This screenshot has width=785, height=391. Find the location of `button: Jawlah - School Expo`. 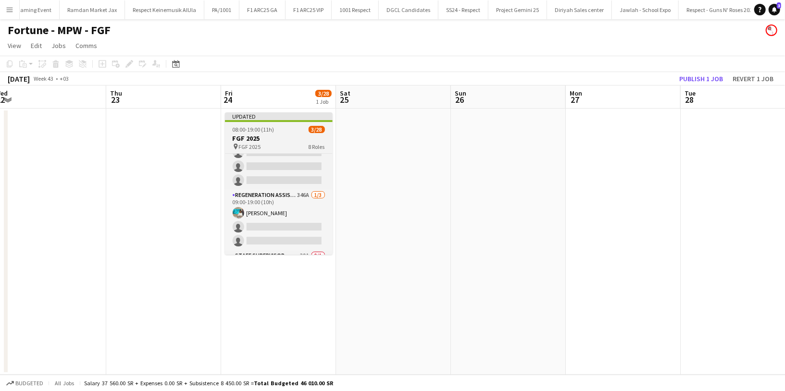

button: Jawlah - School Expo is located at coordinates (645, 10).